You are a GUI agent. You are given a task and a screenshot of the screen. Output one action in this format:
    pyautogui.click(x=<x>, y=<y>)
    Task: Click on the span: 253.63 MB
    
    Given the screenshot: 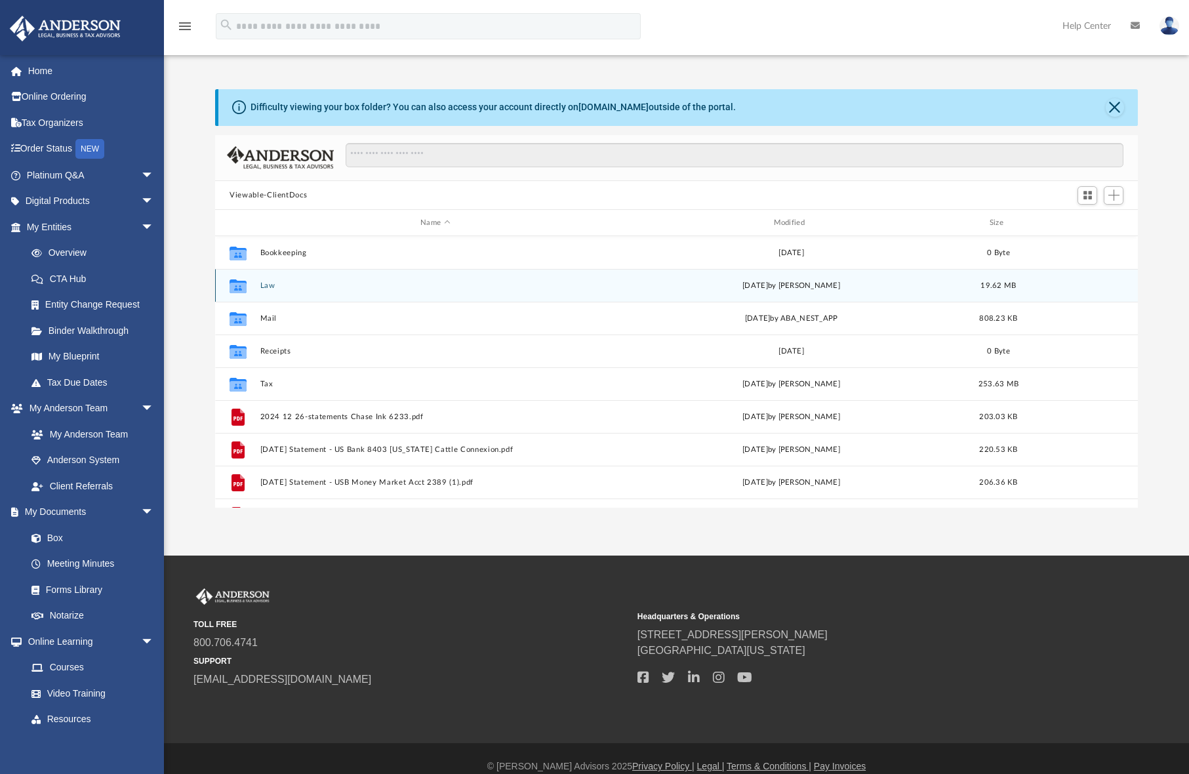 What is the action you would take?
    pyautogui.click(x=998, y=384)
    